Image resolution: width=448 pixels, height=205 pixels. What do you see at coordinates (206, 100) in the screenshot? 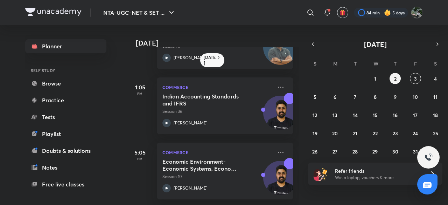
I see `h5: Indian Accounting Standards and IFRS` at bounding box center [206, 100].